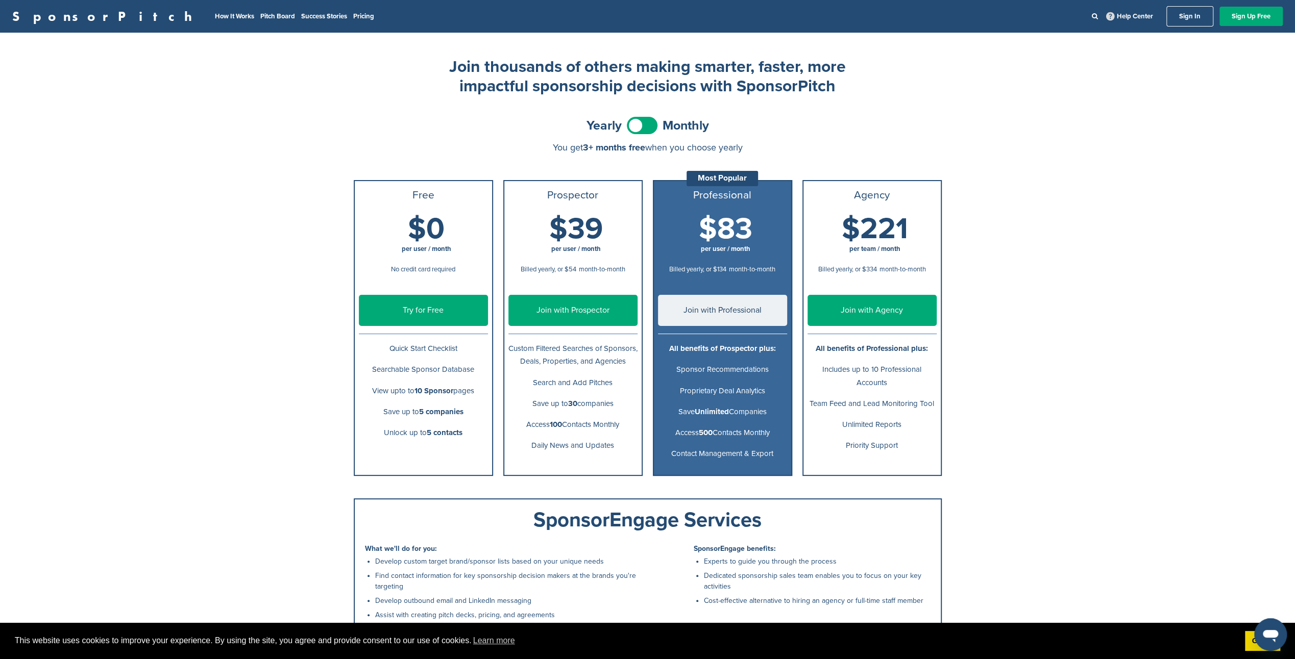  Describe the element at coordinates (872, 376) in the screenshot. I see `p: Includes up to 10 Professional Accounts` at that location.